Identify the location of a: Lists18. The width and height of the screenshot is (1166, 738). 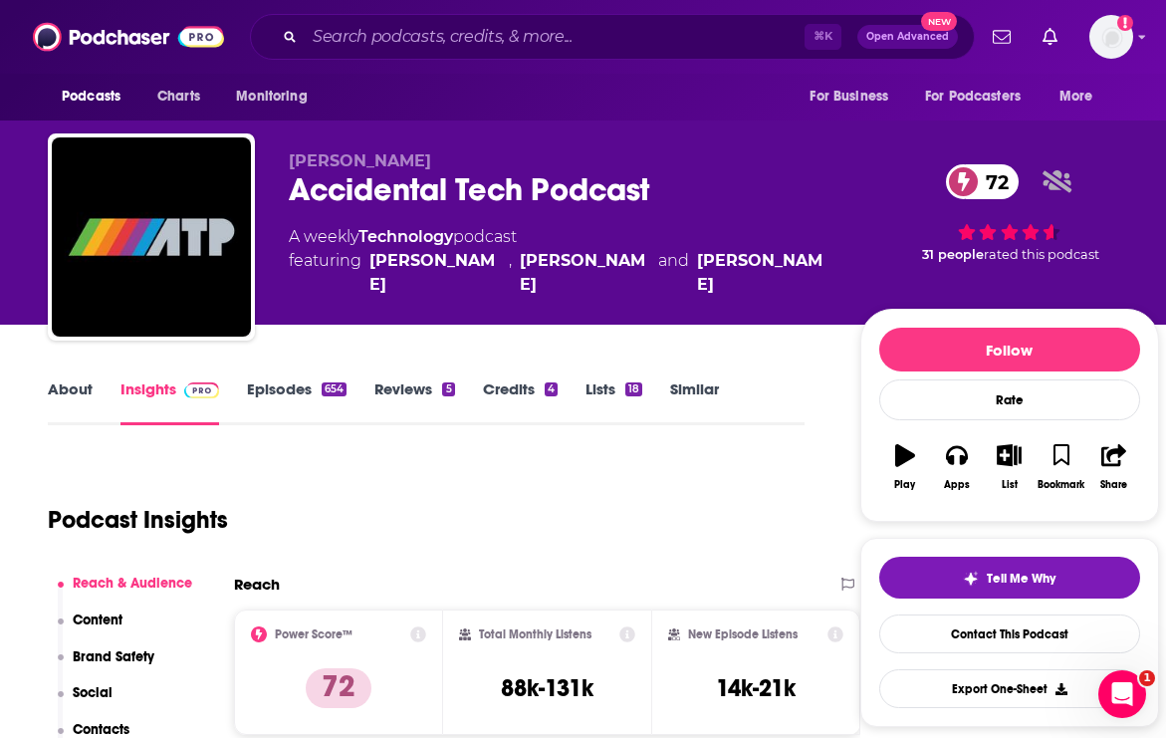
(614, 402).